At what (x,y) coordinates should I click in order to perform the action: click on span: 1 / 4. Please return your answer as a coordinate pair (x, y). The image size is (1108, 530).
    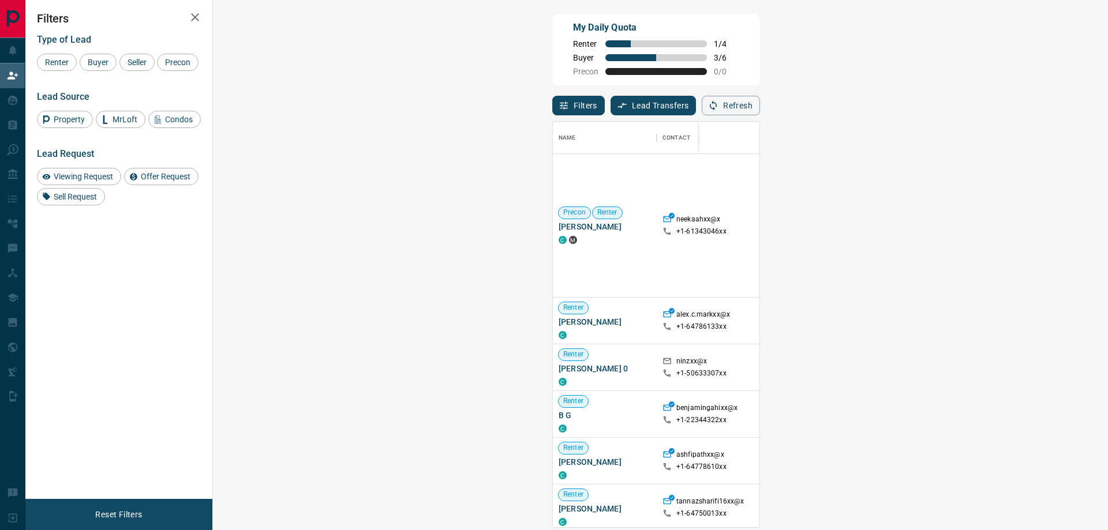
    Looking at the image, I should click on (727, 44).